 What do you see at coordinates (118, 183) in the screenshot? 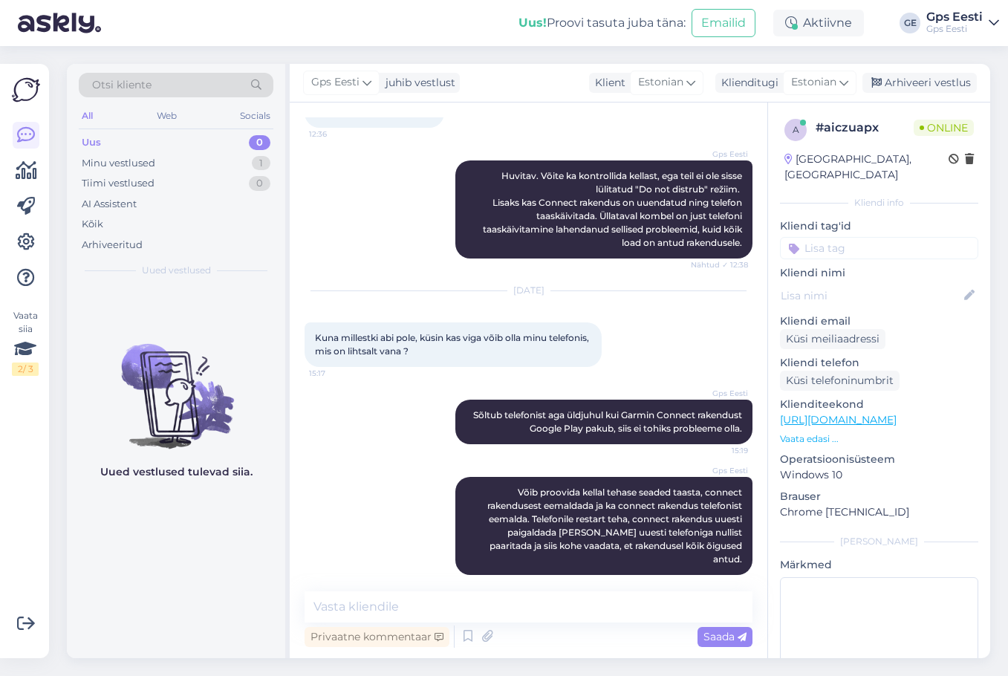
I see `div: Tiimi vestlused` at bounding box center [118, 183].